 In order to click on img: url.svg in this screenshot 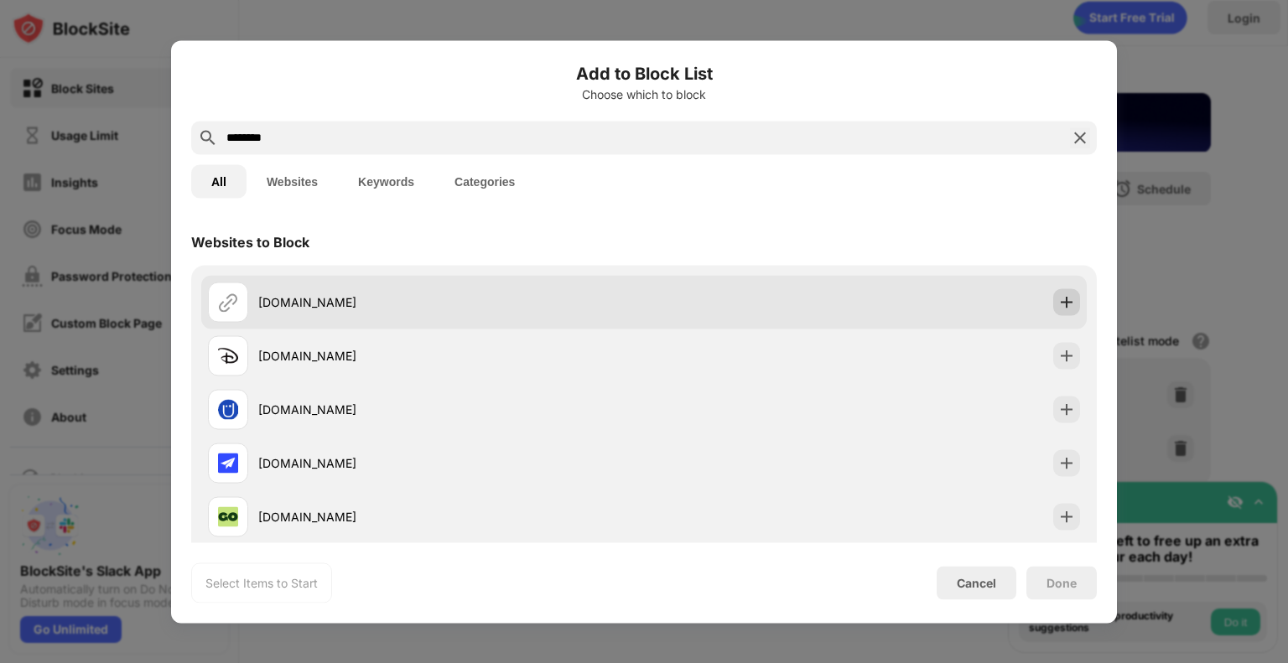, I will do `click(228, 302)`.